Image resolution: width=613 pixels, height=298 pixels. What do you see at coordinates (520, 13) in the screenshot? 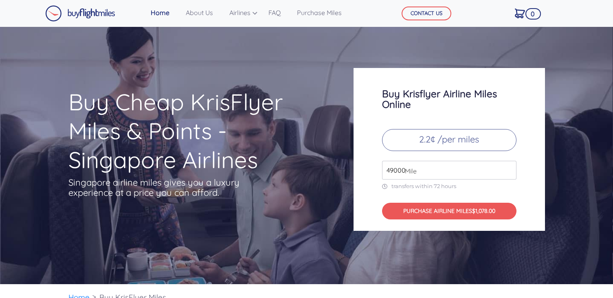
I see `a: 0` at bounding box center [520, 13].